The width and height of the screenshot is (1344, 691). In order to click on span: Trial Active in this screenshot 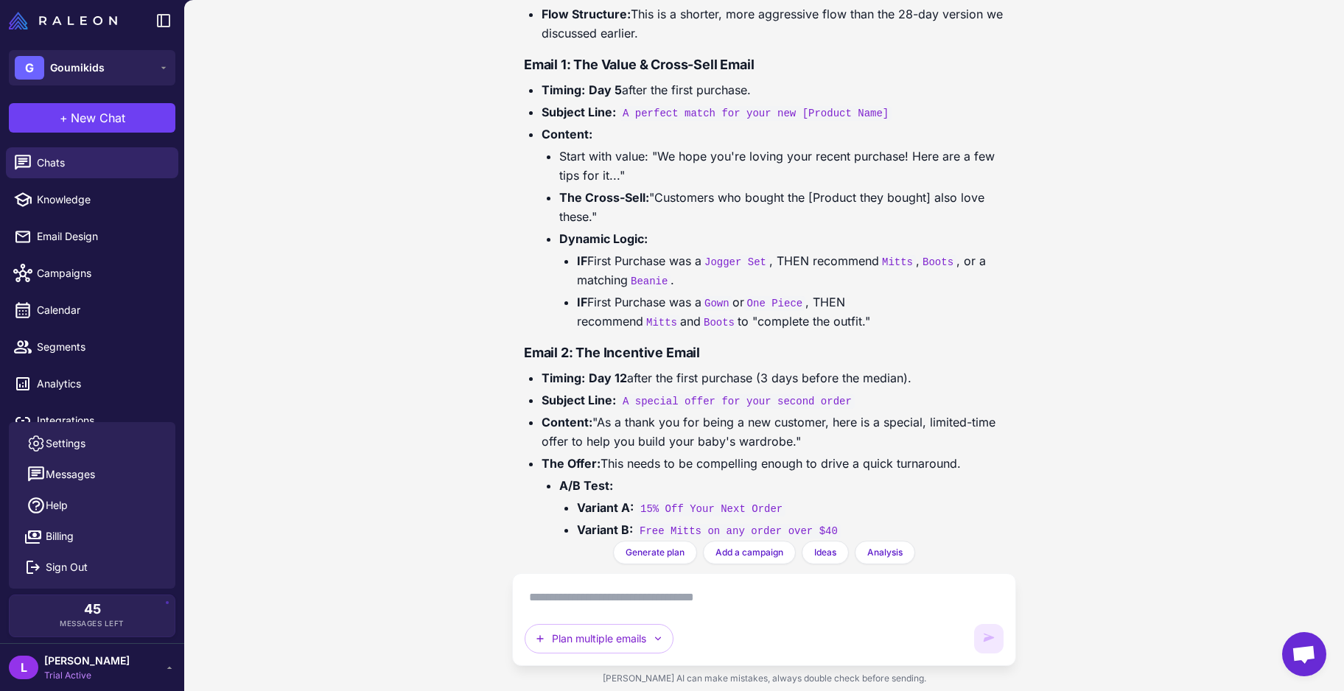, I will do `click(87, 676)`.